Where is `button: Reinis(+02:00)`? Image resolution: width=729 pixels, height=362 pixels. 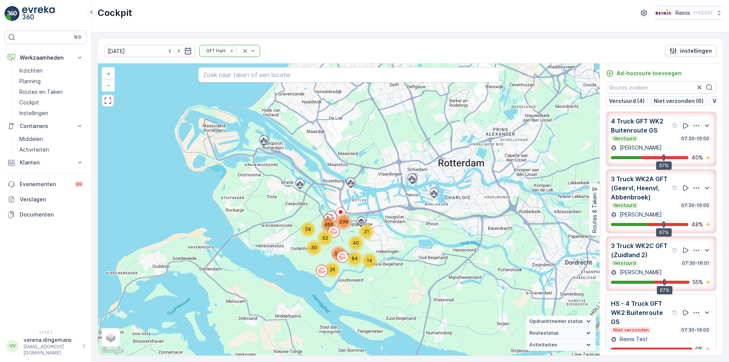
button: Reinis(+02:00) is located at coordinates (689, 13).